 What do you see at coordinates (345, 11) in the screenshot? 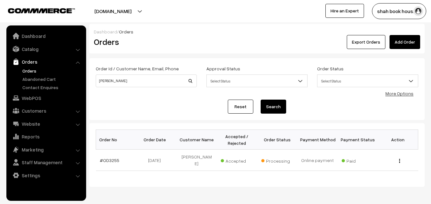
I see `a: Hire an Expert` at bounding box center [345, 11].